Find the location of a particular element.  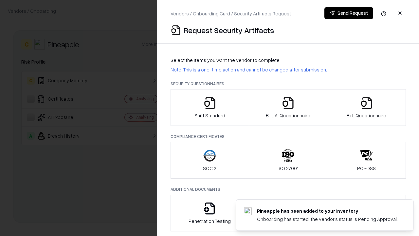

p: B+L Questionnaire is located at coordinates (366, 115).